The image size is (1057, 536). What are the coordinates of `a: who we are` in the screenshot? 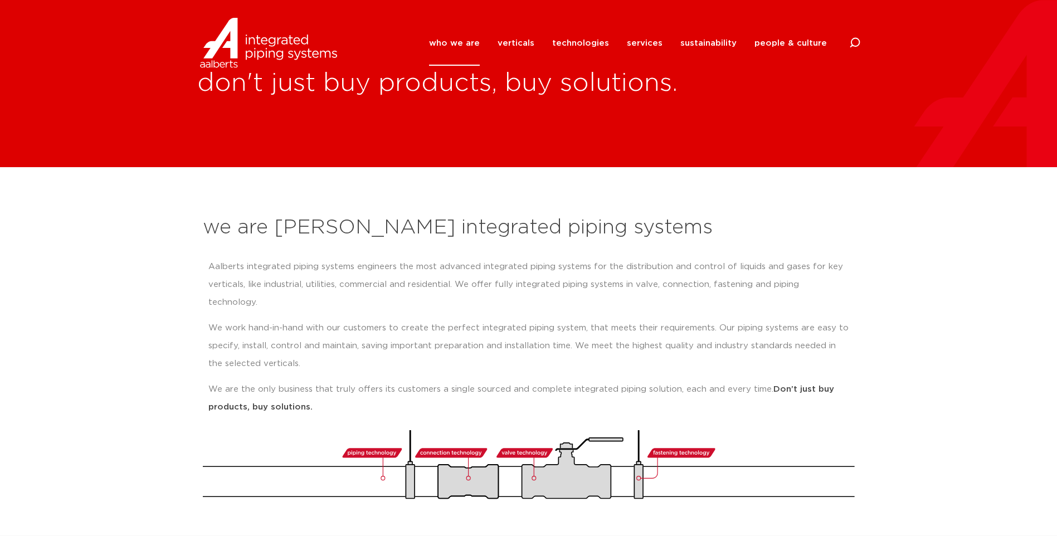 It's located at (454, 43).